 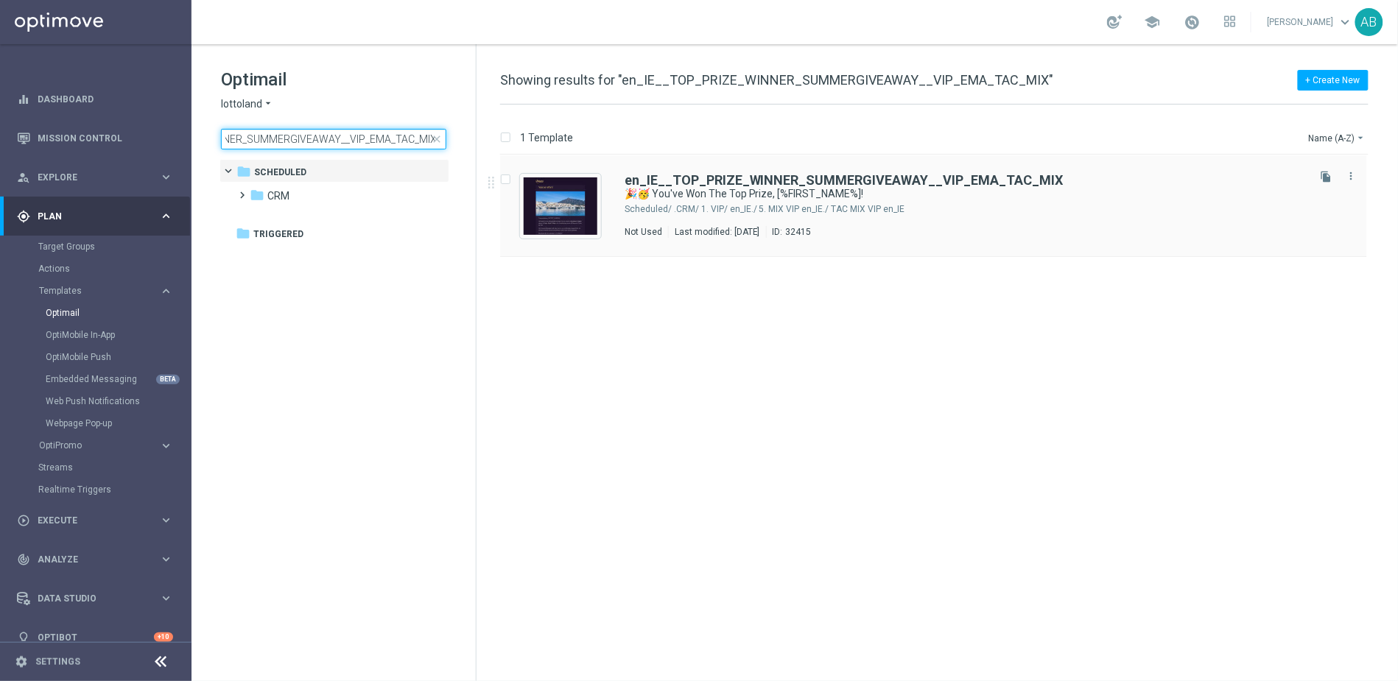 What do you see at coordinates (248, 104) in the screenshot?
I see `button: lottoland arrow_drop_down` at bounding box center [248, 104].